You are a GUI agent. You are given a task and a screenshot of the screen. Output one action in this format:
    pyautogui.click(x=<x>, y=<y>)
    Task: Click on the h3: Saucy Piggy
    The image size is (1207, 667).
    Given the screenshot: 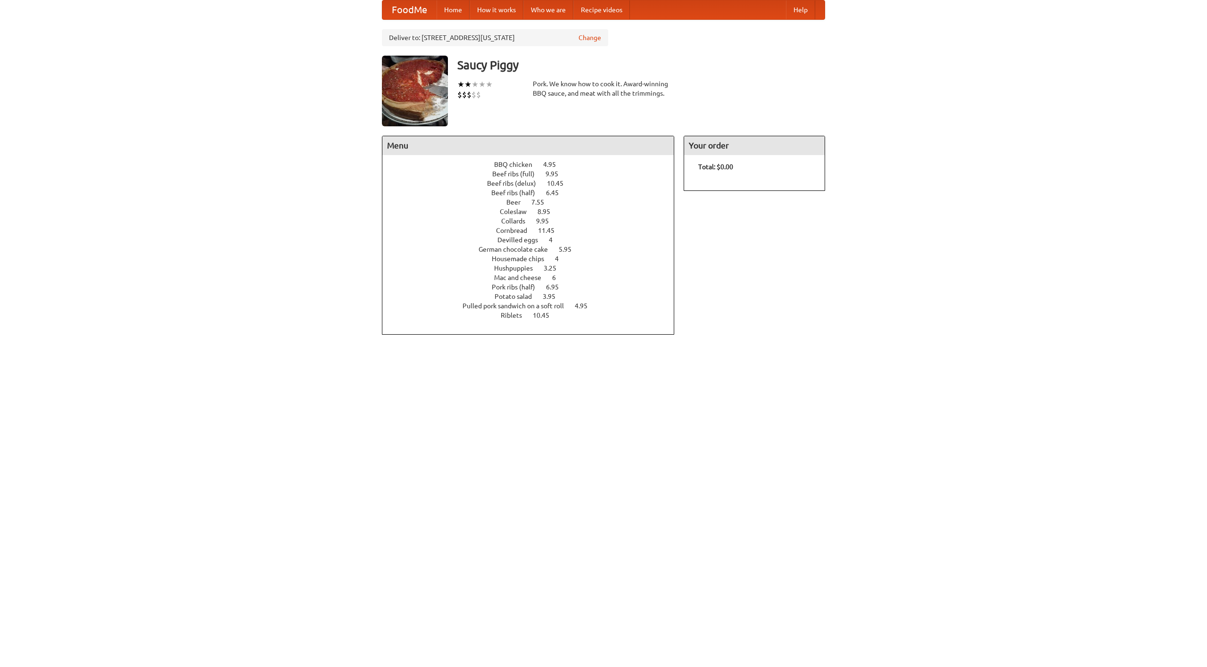 What is the action you would take?
    pyautogui.click(x=641, y=65)
    